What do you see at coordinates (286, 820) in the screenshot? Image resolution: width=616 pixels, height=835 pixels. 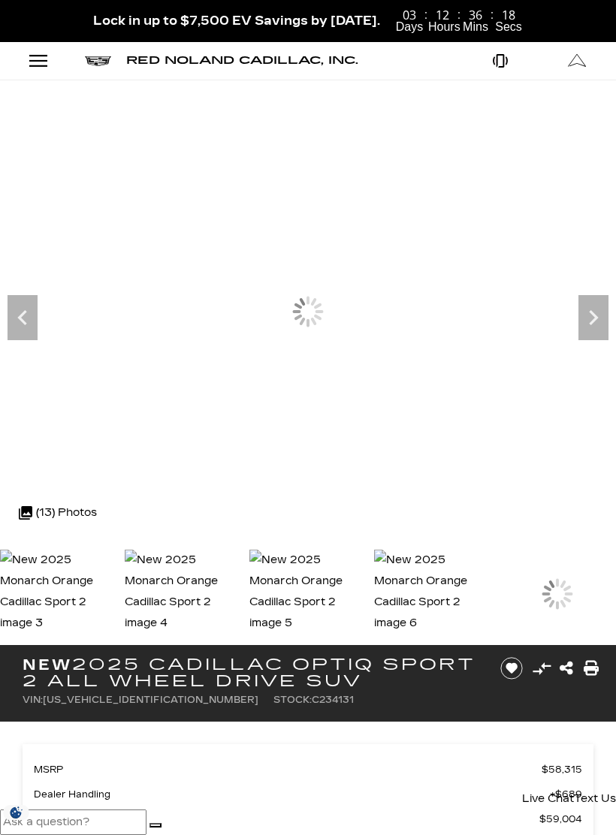 I see `span: Your Price` at bounding box center [286, 820].